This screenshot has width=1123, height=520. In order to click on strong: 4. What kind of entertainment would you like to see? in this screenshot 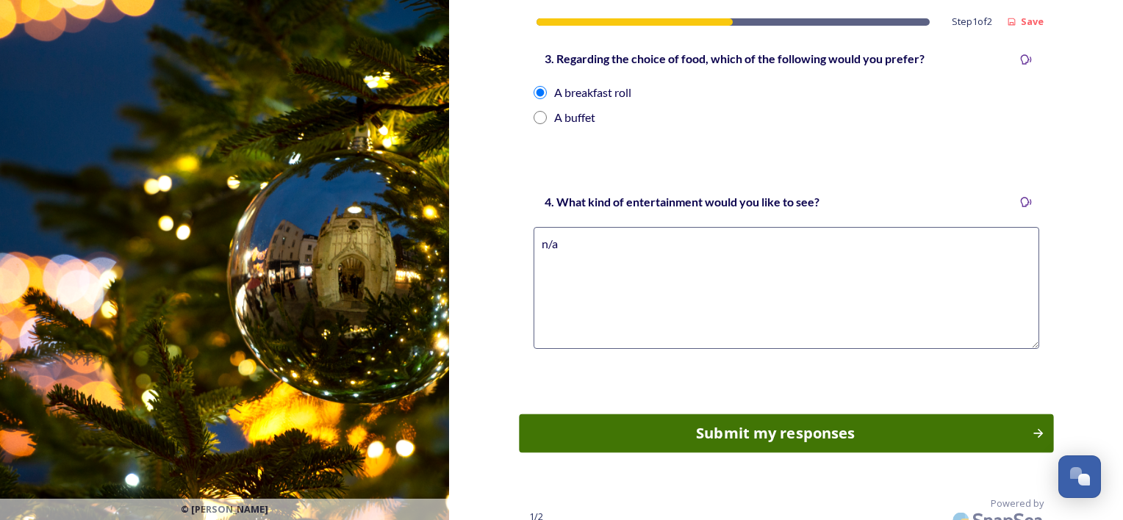, I will do `click(682, 201)`.